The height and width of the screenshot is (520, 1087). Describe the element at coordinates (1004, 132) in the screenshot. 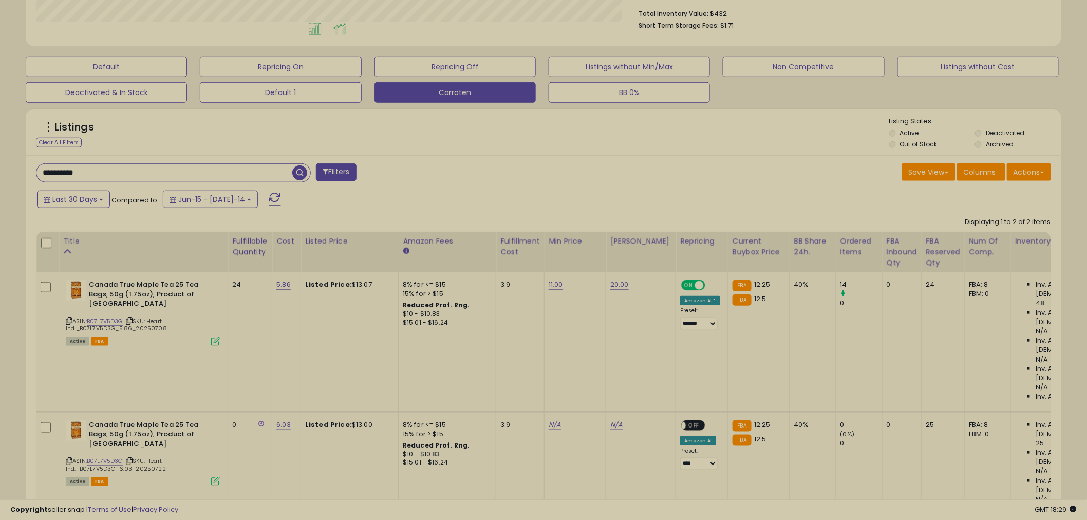

I see `label: Deactivated` at that location.